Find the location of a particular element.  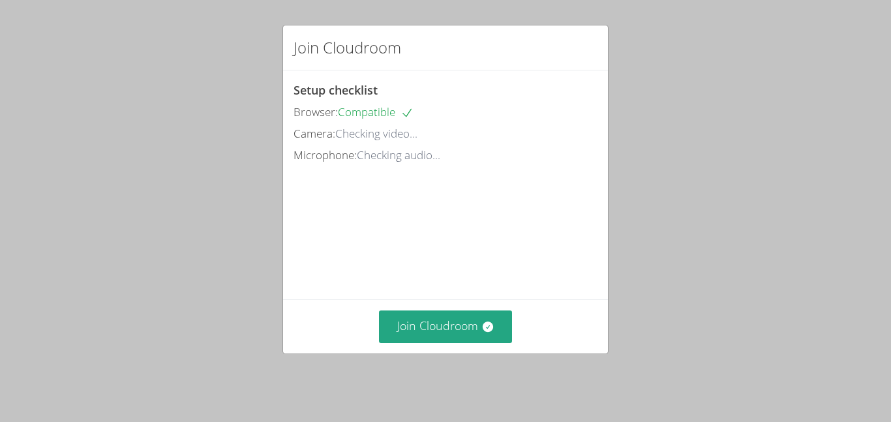

span: Browser: is located at coordinates (316, 112).